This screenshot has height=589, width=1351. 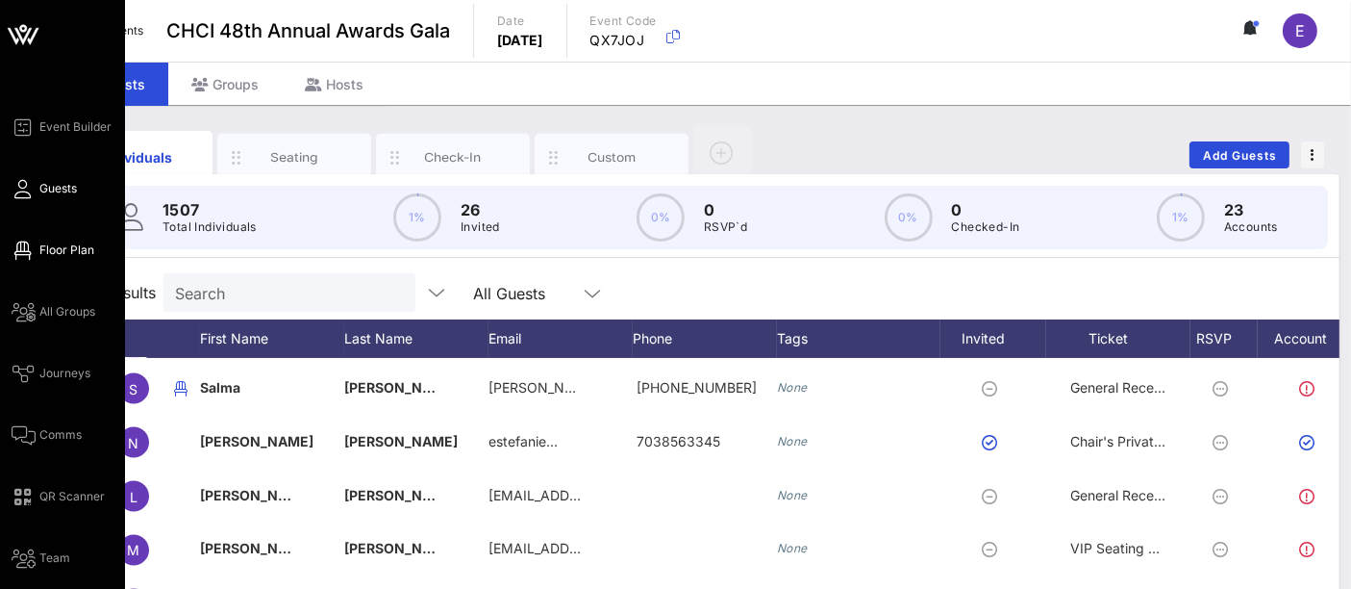 What do you see at coordinates (308, 31) in the screenshot?
I see `span: CHCI 48th Annual Awards Gala` at bounding box center [308, 31].